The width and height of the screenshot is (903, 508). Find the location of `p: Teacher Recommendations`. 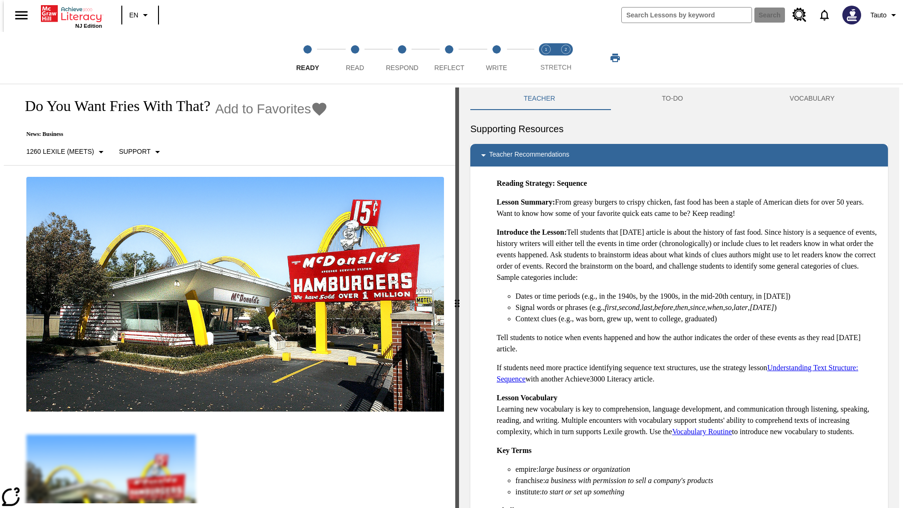

p: Teacher Recommendations is located at coordinates (529, 155).